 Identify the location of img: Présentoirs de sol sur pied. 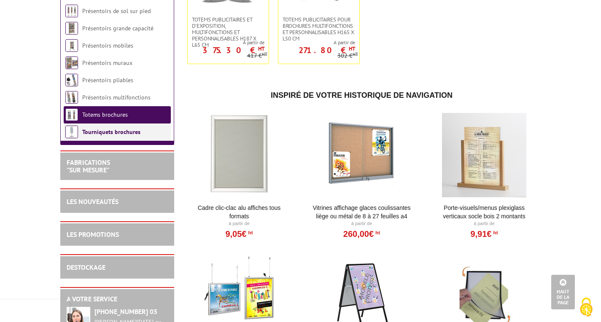
(72, 11).